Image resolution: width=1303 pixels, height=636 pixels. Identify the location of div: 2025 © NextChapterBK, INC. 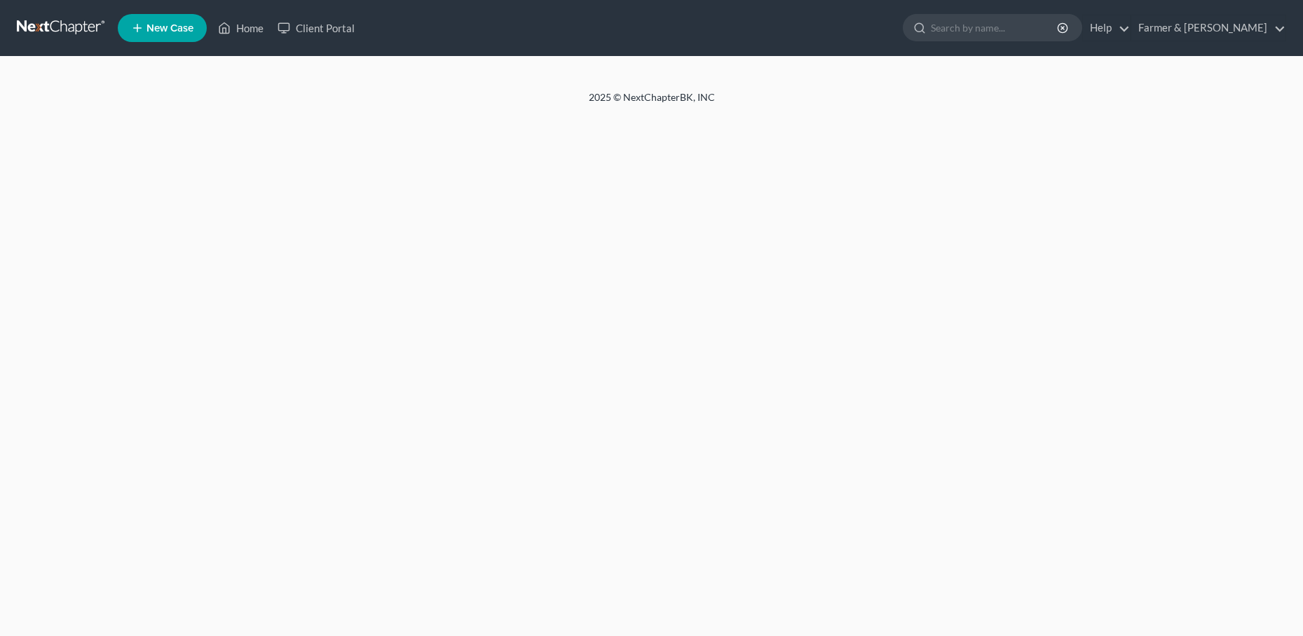
(652, 103).